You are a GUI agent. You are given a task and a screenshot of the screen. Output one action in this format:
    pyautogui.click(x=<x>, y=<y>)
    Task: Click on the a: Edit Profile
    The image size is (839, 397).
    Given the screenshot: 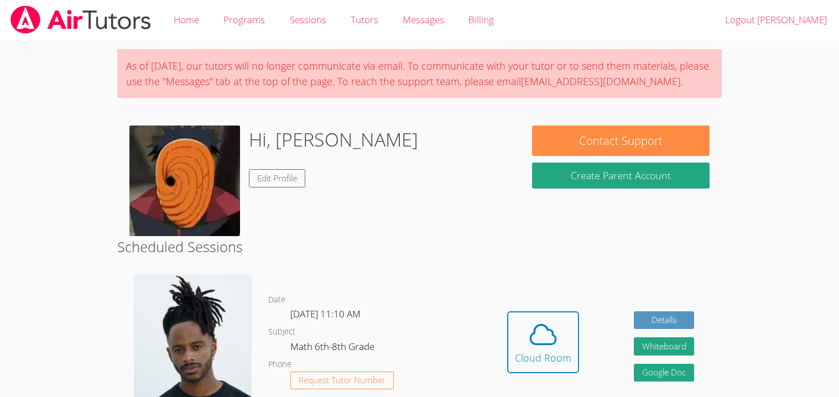 What is the action you would take?
    pyautogui.click(x=277, y=178)
    